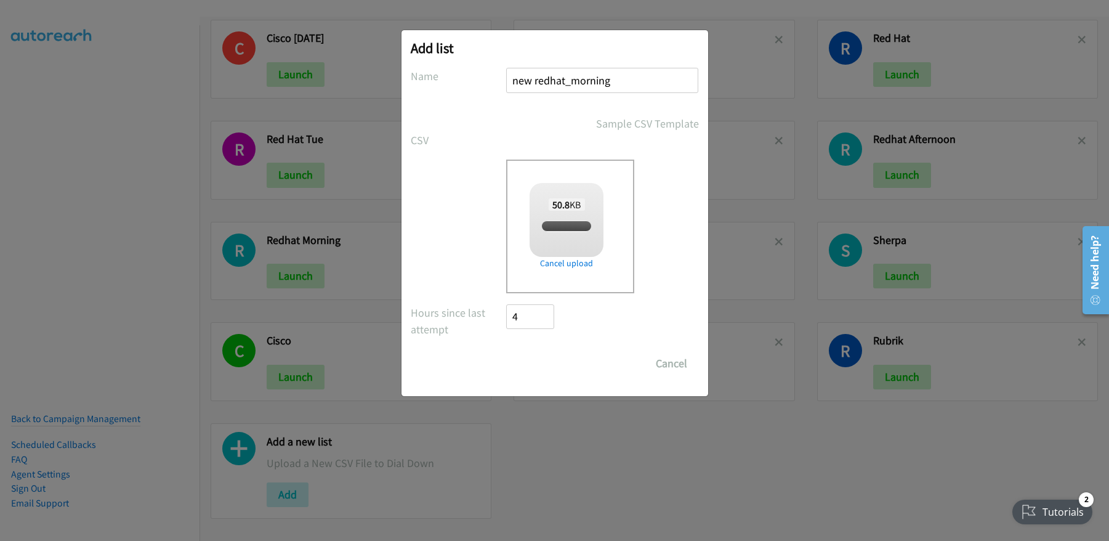  I want to click on a: Cancel upload, so click(567, 263).